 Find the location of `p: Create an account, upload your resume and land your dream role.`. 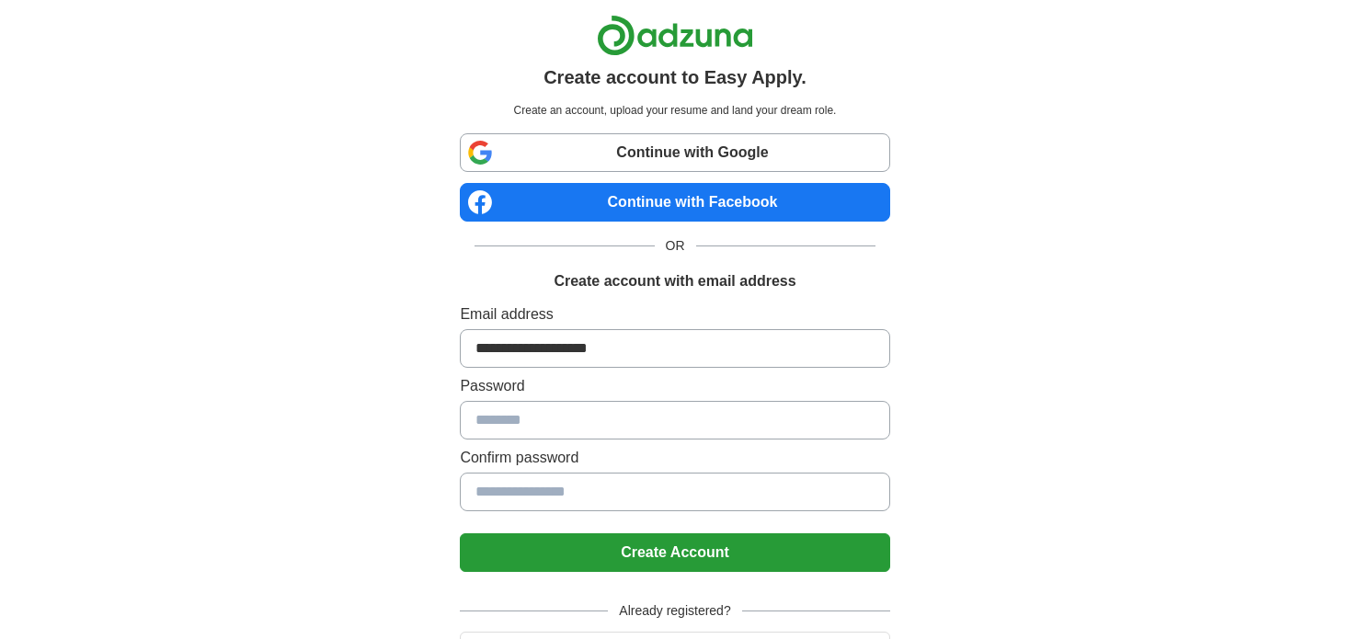

p: Create an account, upload your resume and land your dream role. is located at coordinates (674, 110).